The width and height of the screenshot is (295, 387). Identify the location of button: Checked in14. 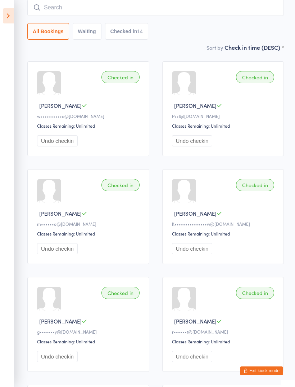
(127, 31).